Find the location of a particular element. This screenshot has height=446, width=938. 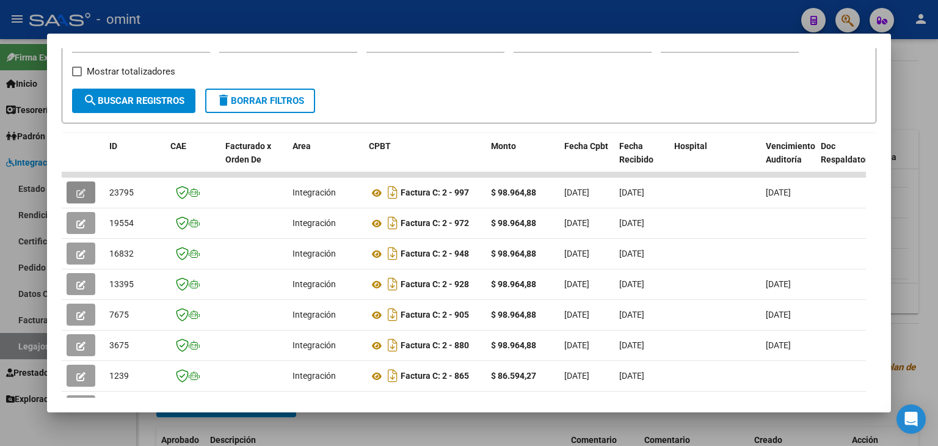

datatable-header-cell: CAE is located at coordinates (193, 160).